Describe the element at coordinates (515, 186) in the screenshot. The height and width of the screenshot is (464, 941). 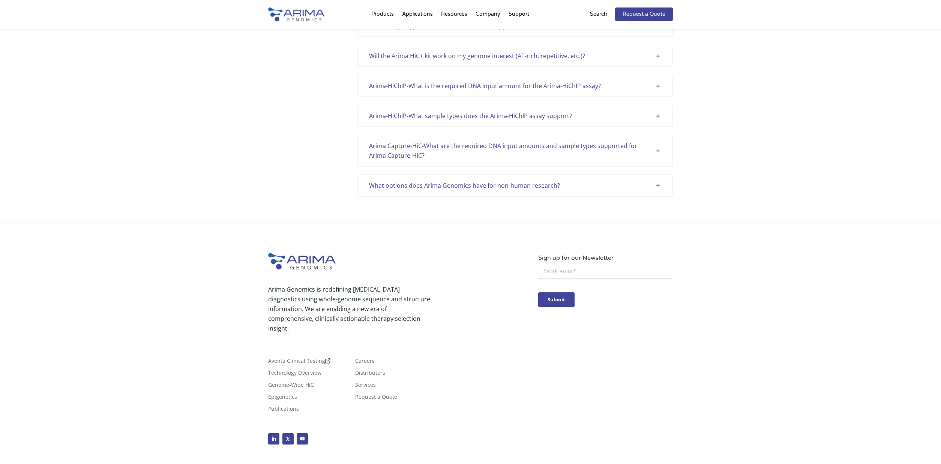
I see `div: What options does Arima Genomics have for non-human research?` at that location.